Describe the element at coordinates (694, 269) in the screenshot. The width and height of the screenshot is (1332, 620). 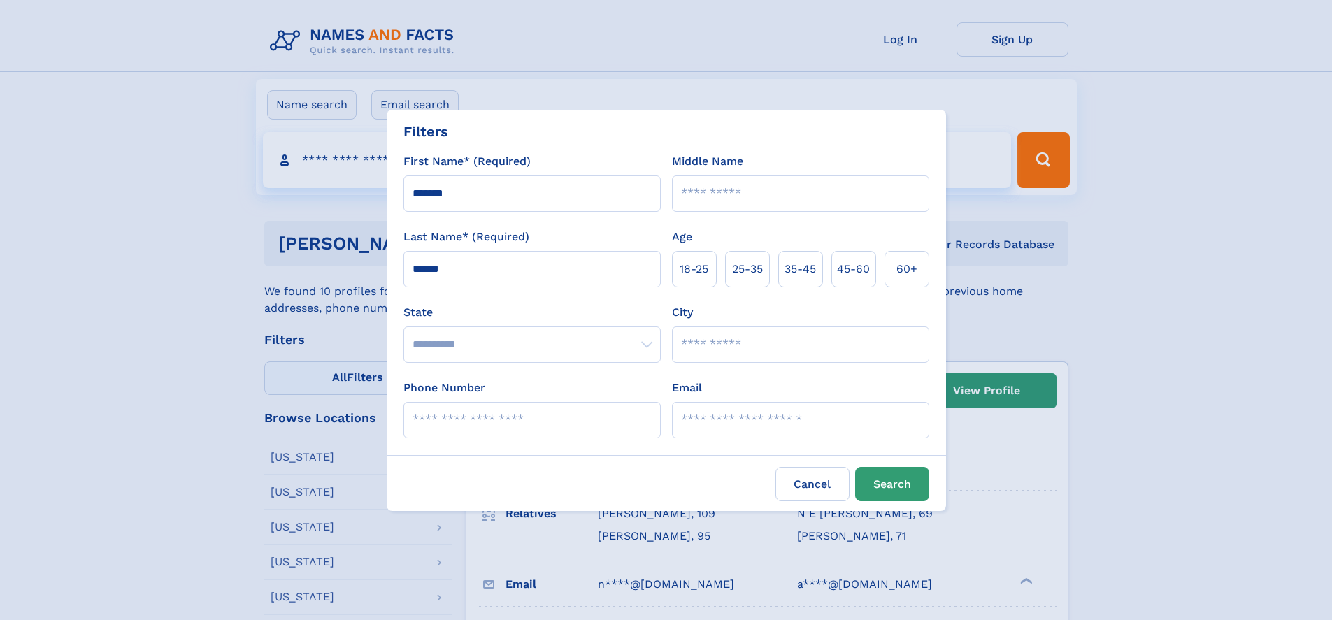
I see `span: 18‑25` at that location.